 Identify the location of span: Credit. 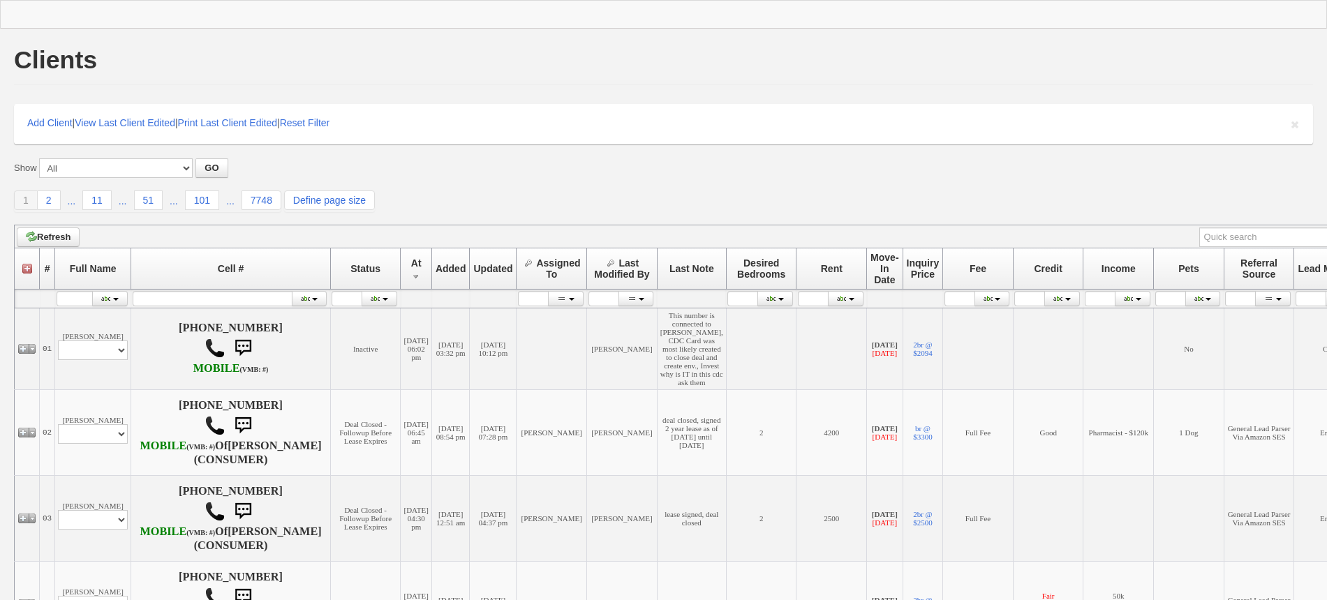
(1048, 269).